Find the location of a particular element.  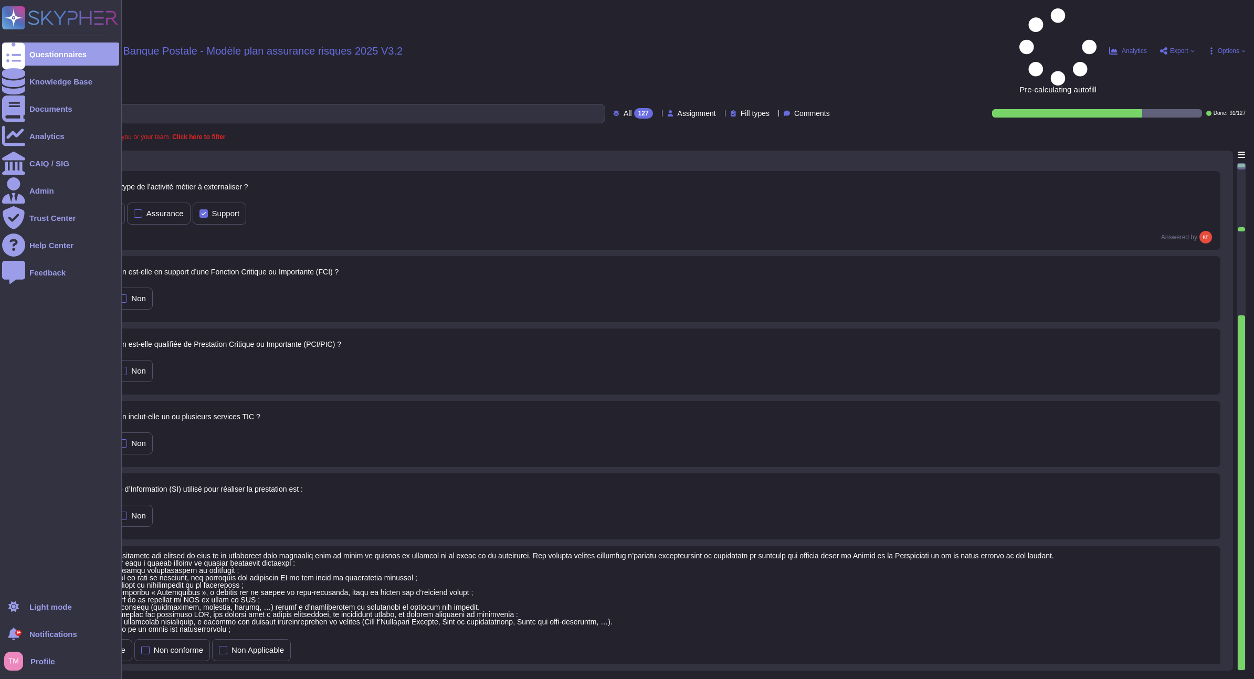

div: Questionnaires is located at coordinates (58, 54).